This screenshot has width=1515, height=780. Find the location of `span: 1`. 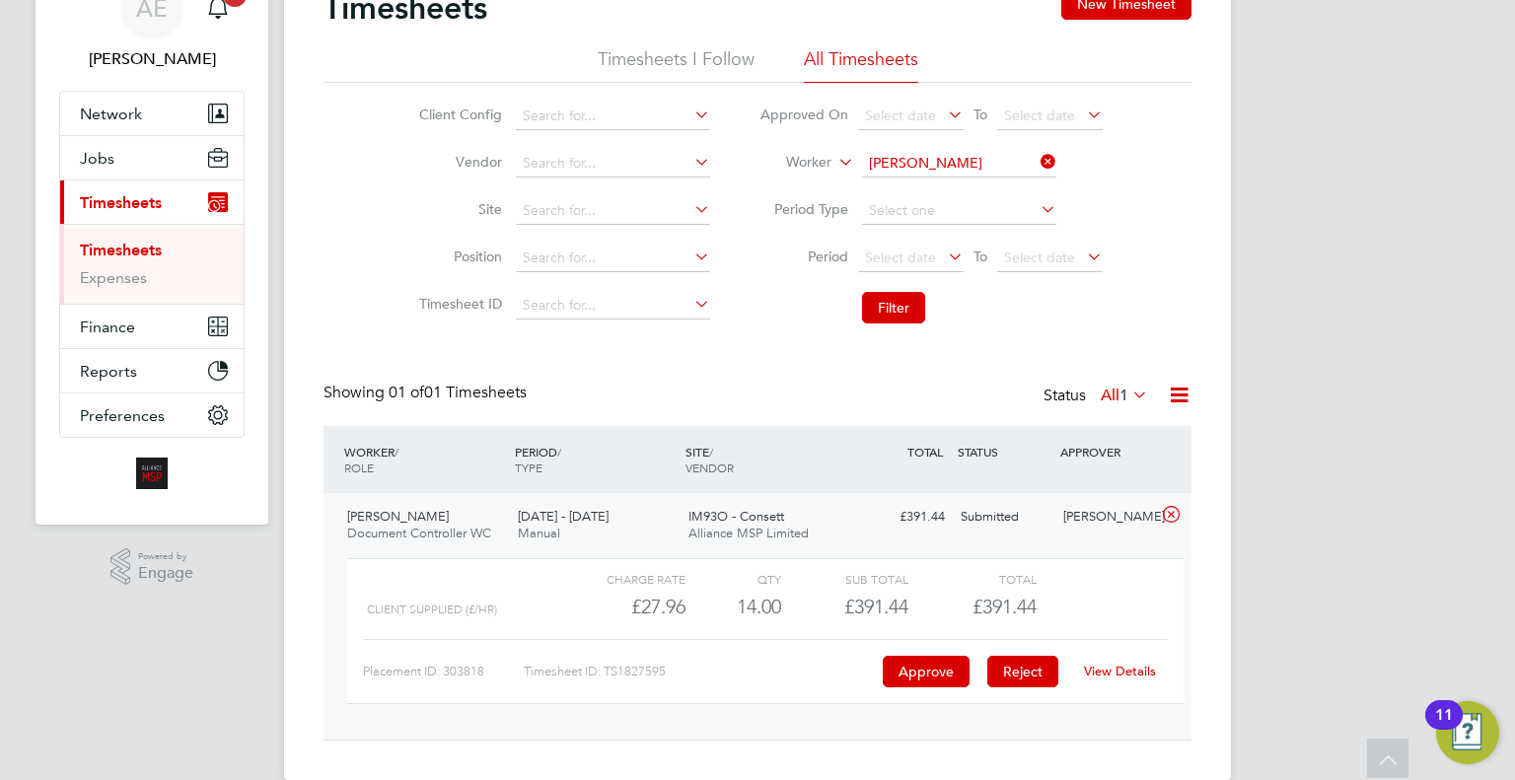

span: 1 is located at coordinates (1124, 396).